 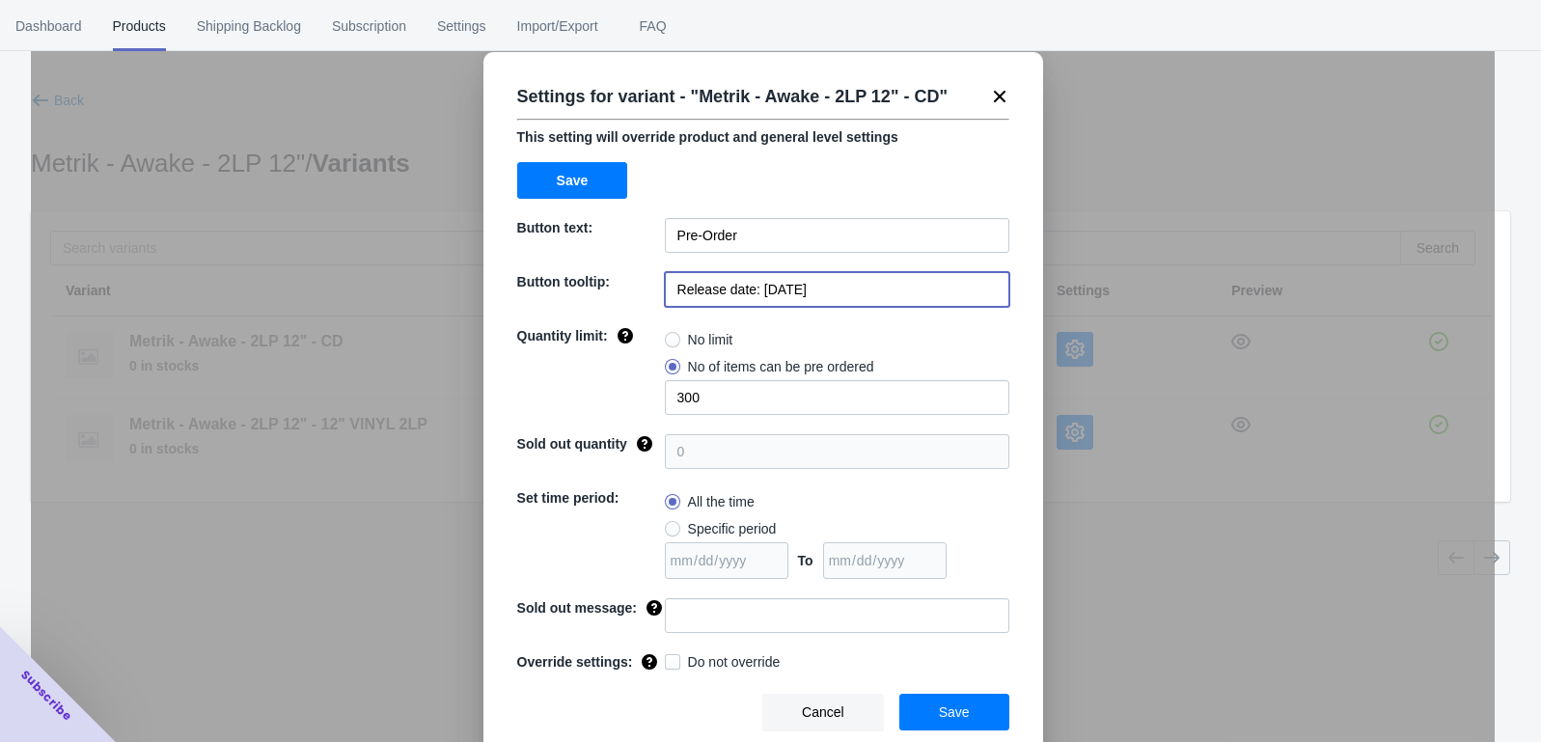 I want to click on span: Dashboard, so click(x=48, y=26).